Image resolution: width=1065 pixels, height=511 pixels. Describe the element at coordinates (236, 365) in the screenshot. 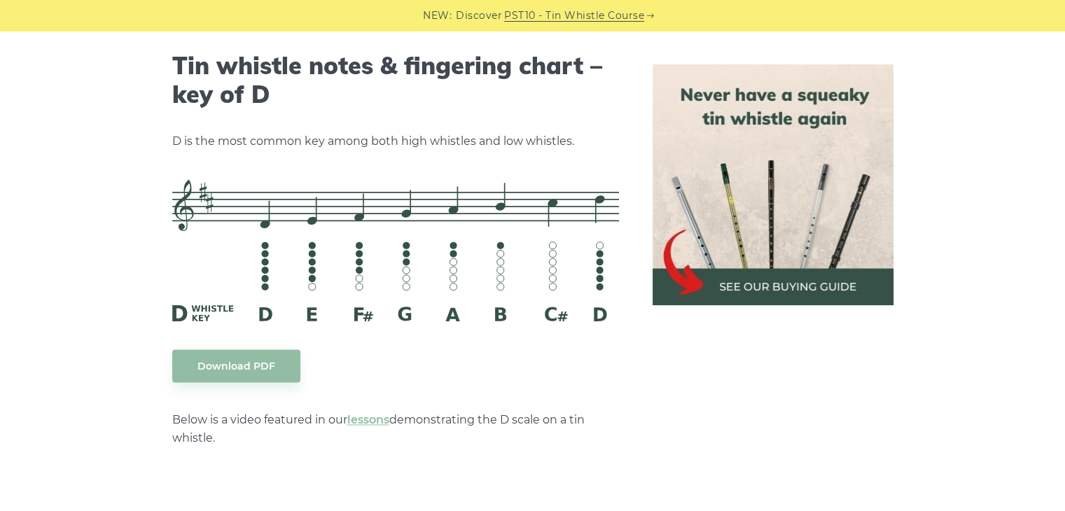

I see `a: Download PDF` at that location.